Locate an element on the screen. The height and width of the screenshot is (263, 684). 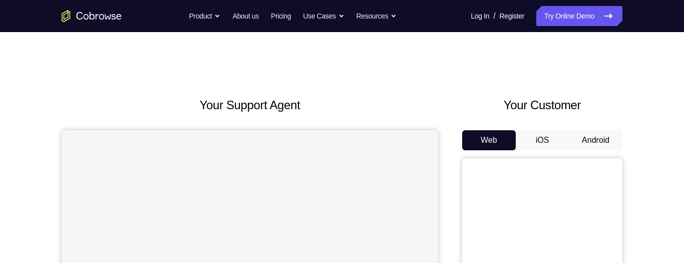
a: Pricing is located at coordinates (281, 16).